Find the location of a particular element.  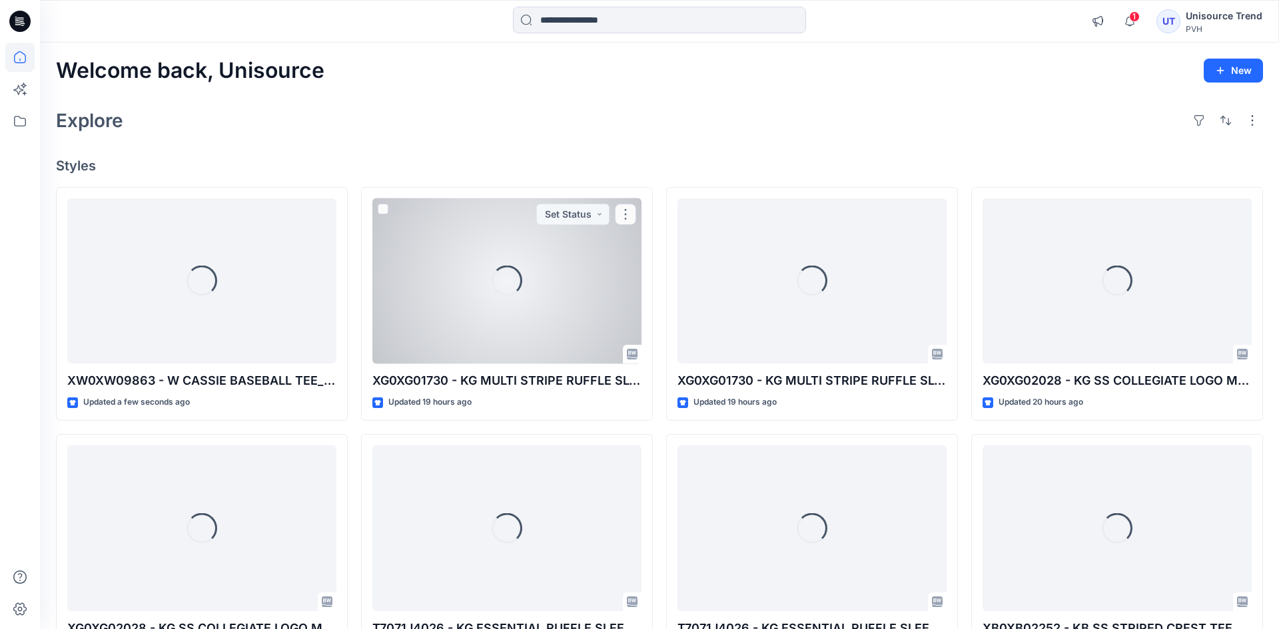

button: New is located at coordinates (1233, 71).